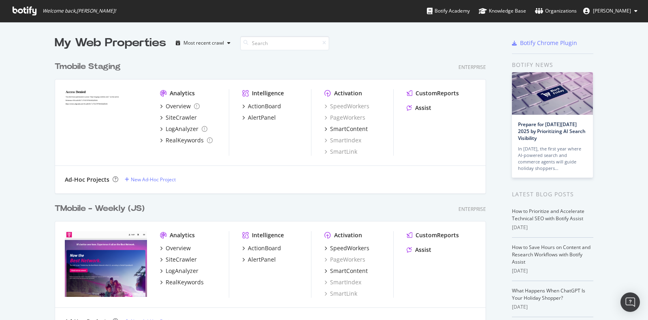 The height and width of the screenshot is (320, 648). I want to click on div: Botify news, so click(553, 65).